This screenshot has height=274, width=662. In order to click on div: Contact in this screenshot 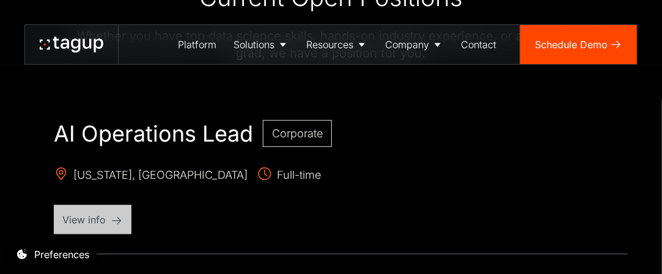, I will do `click(478, 45)`.